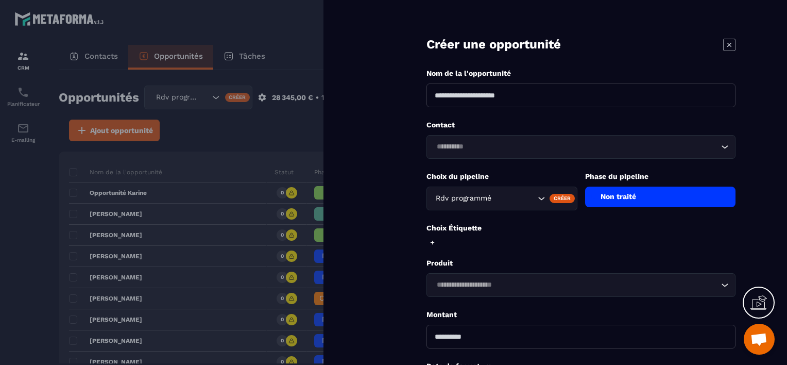  Describe the element at coordinates (463, 198) in the screenshot. I see `span: Rdv programmé` at that location.